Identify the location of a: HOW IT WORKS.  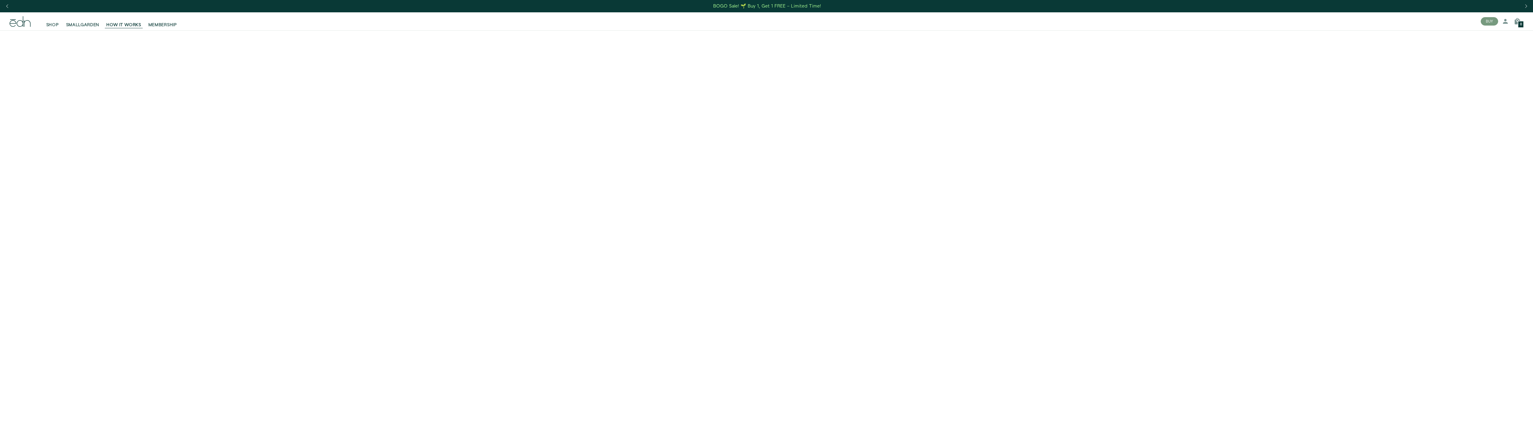
(123, 21).